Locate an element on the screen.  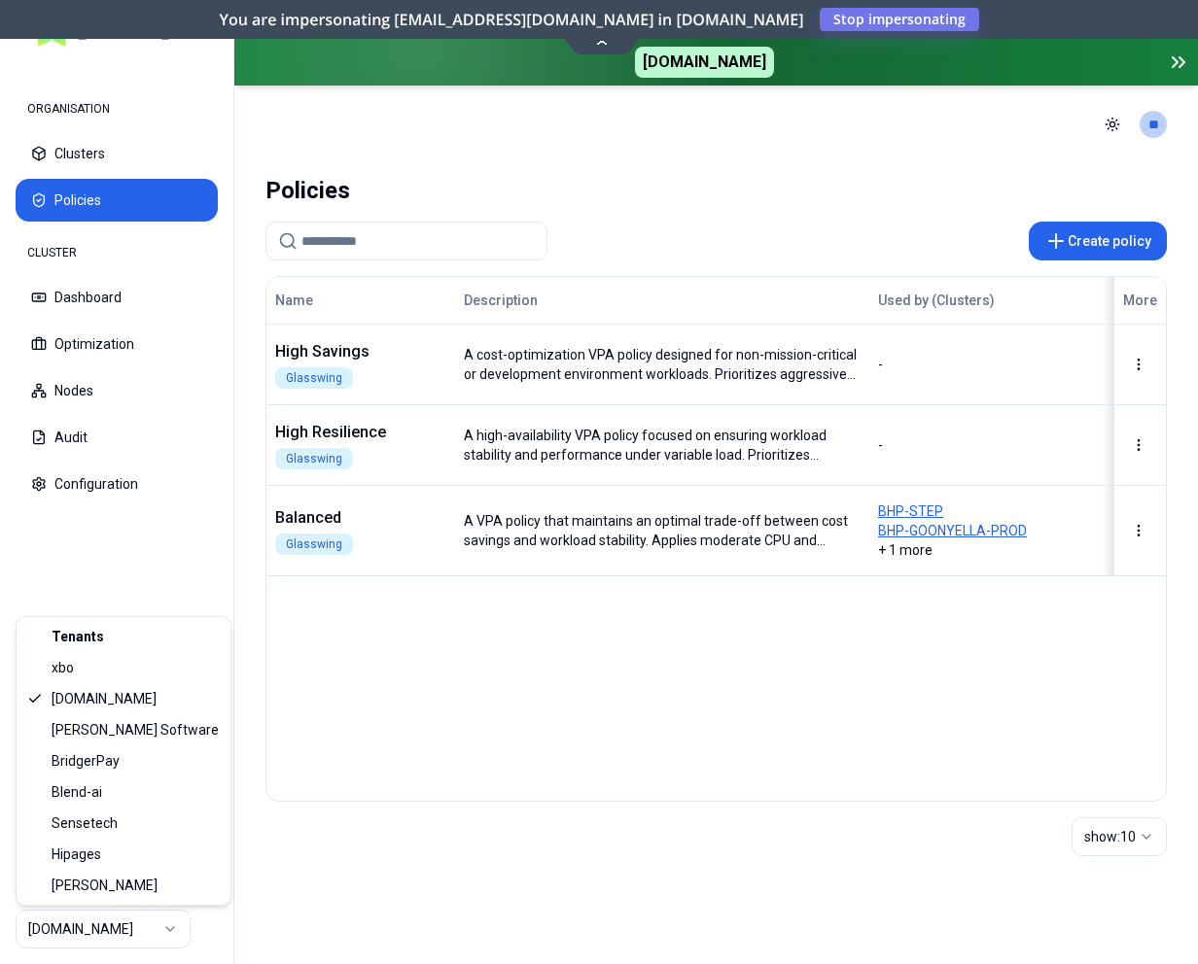
span: Hipages is located at coordinates (76, 855).